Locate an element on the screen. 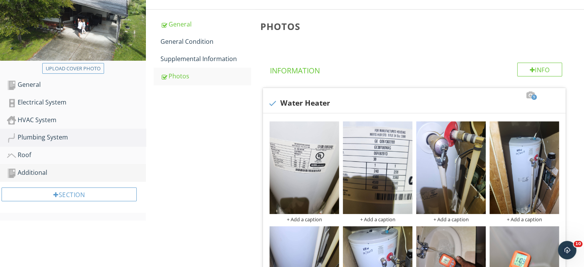  div: Section is located at coordinates (69, 194).